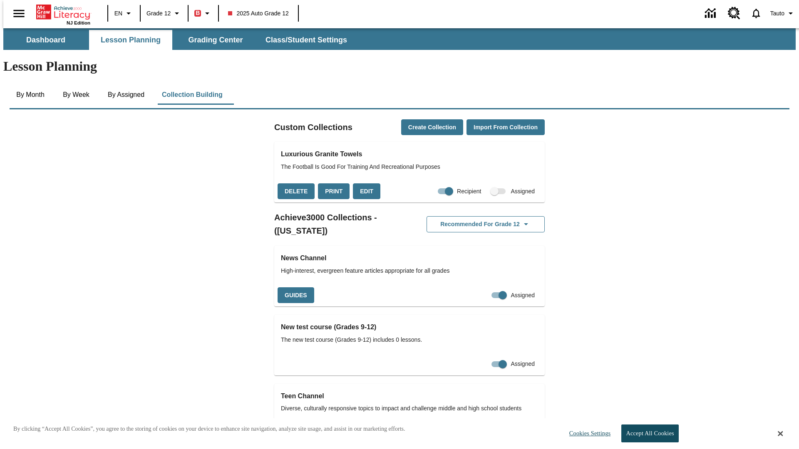 This screenshot has width=799, height=449. Describe the element at coordinates (215, 40) in the screenshot. I see `span: Grading Center` at that location.